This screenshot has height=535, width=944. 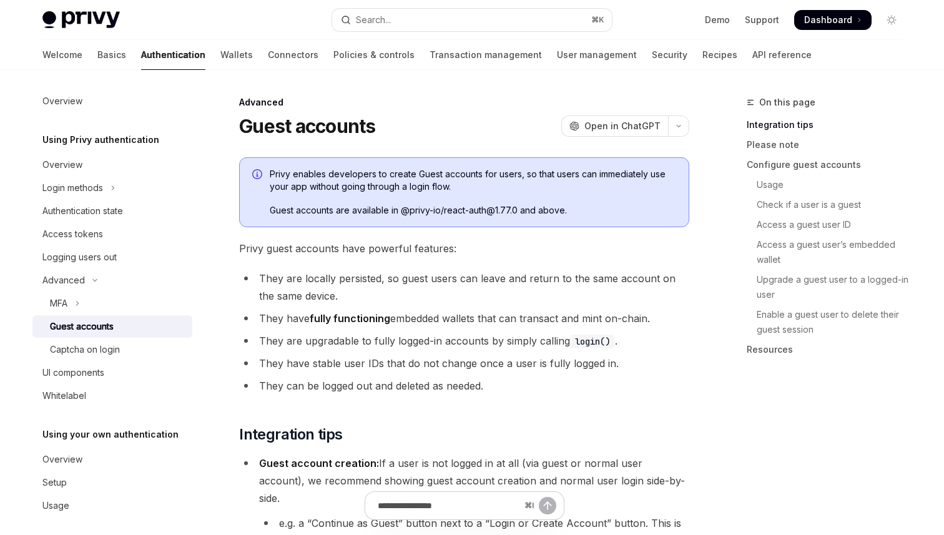 I want to click on input: Ask a question..., so click(x=448, y=506).